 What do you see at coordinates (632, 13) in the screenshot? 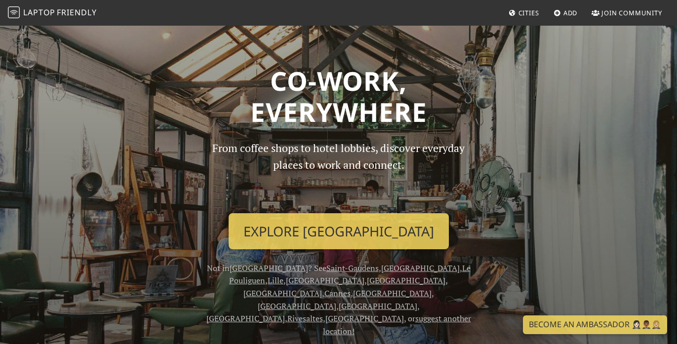
I see `span: Join Community` at bounding box center [632, 13].